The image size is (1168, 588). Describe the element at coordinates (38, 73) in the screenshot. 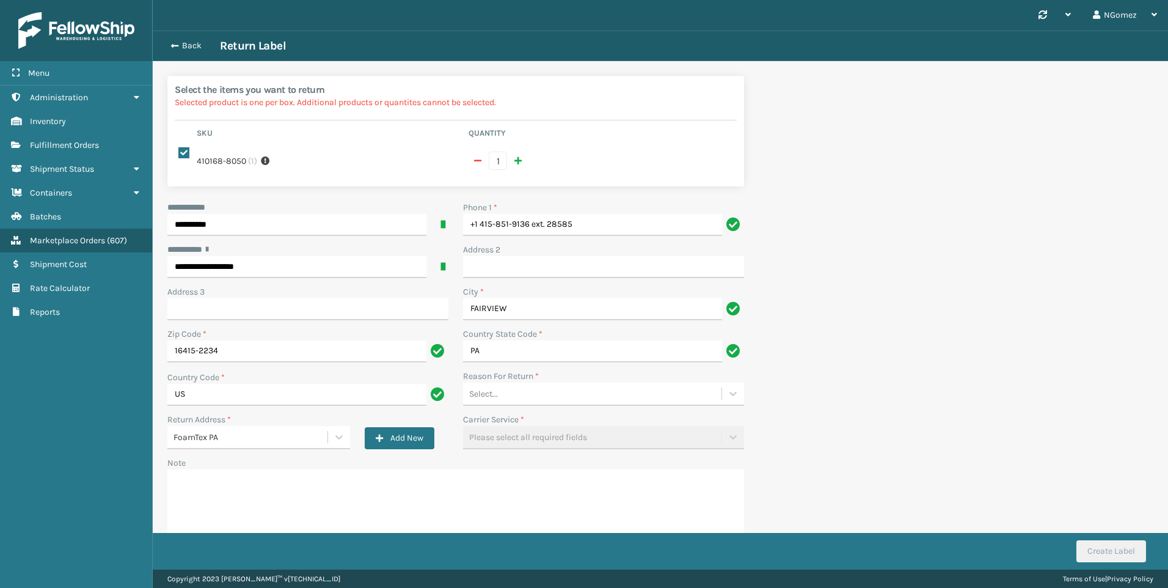

I see `span: Menu` at that location.